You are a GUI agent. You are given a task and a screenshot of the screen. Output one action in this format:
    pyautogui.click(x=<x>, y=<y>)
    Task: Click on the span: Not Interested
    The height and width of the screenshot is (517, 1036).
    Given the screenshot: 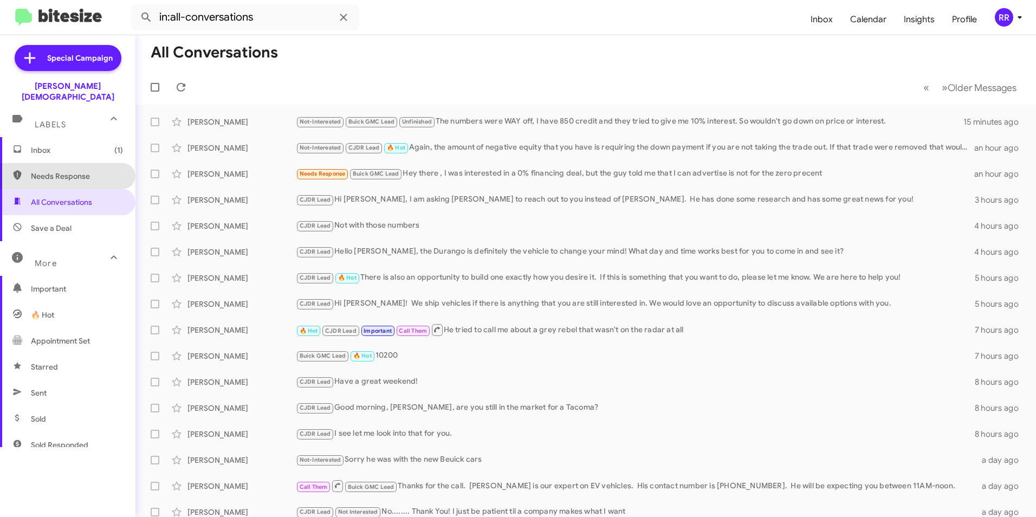 What is the action you would take?
    pyautogui.click(x=358, y=512)
    